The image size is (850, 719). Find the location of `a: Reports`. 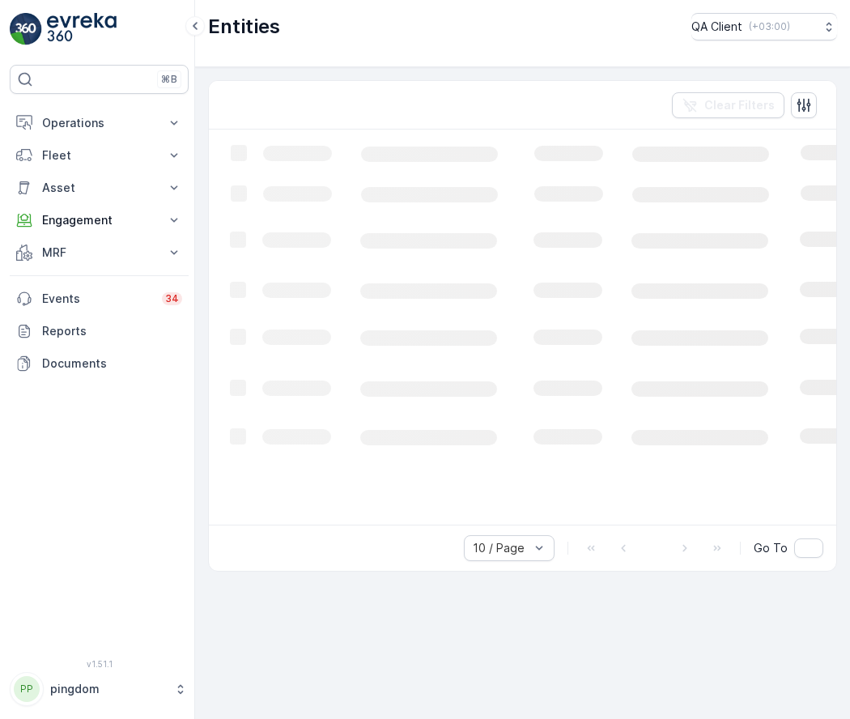

a: Reports is located at coordinates (99, 331).